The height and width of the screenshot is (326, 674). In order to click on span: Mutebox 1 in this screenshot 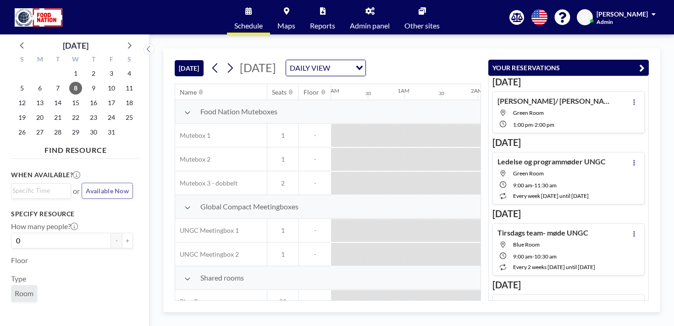, I will do `click(193, 135)`.